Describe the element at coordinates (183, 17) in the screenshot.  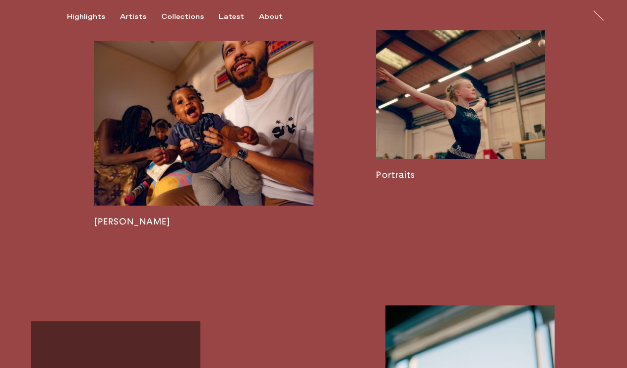
I see `div: Collections` at that location.